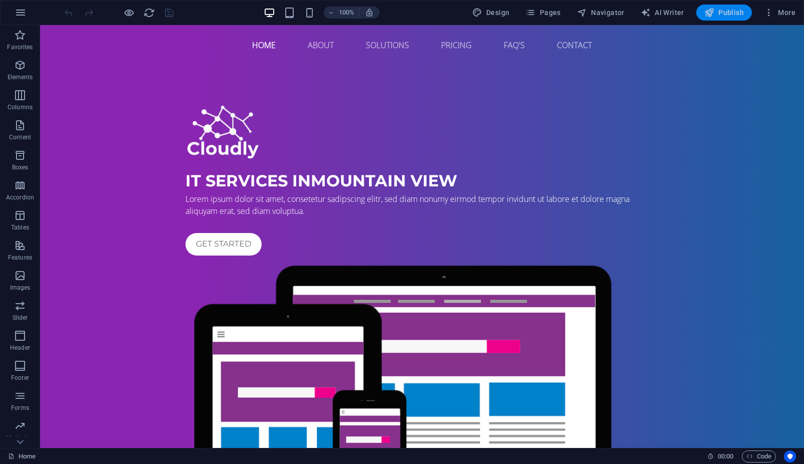  I want to click on p: Footer, so click(20, 378).